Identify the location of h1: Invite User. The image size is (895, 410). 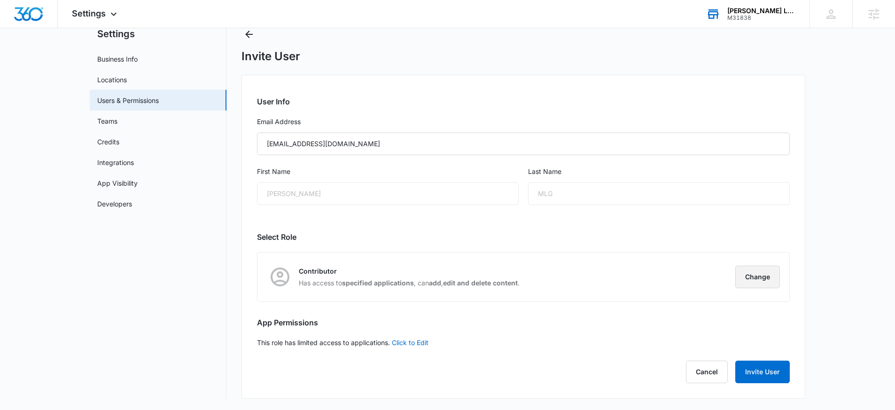
(271, 56).